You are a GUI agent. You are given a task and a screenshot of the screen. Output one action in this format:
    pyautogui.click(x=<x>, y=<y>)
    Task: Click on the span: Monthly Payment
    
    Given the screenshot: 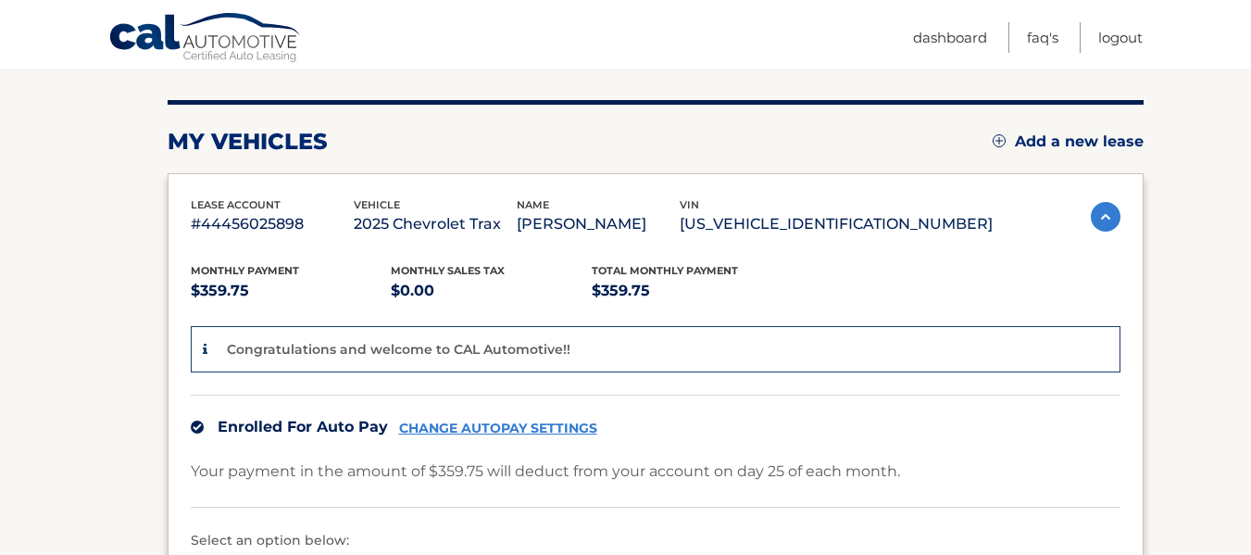 What is the action you would take?
    pyautogui.click(x=245, y=270)
    